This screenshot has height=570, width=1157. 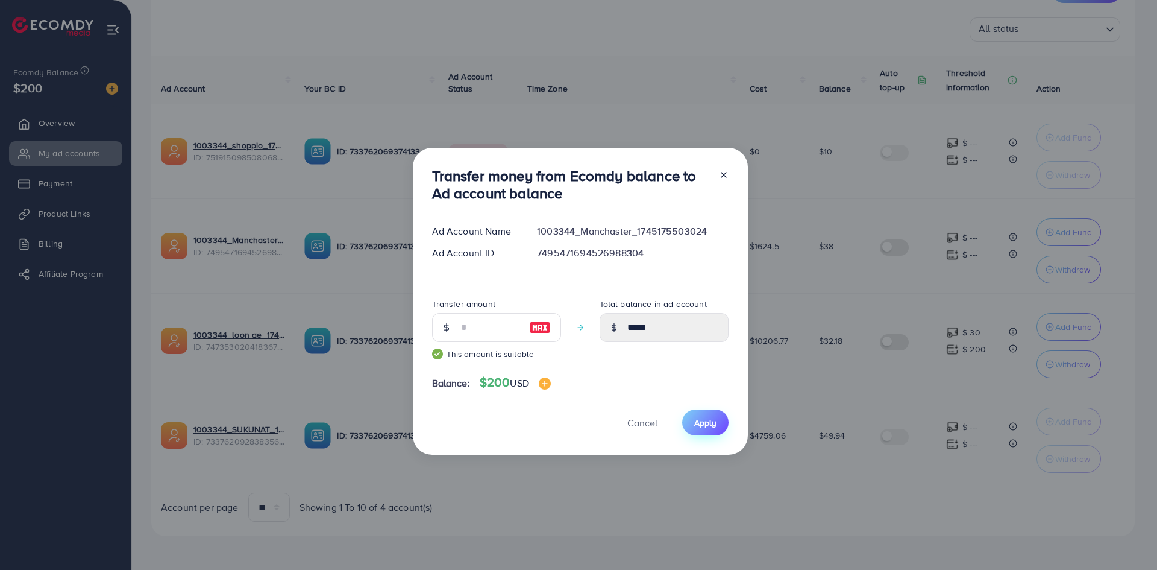 I want to click on h4: $200, so click(x=515, y=382).